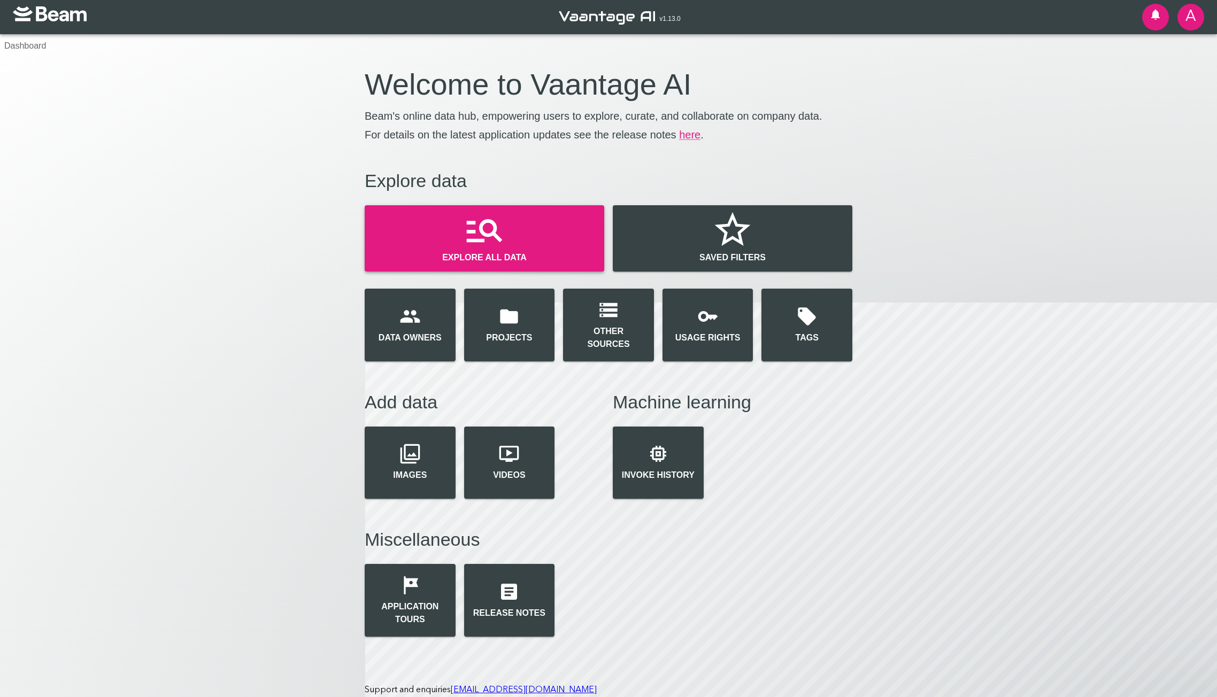 The width and height of the screenshot is (1217, 697). I want to click on p: Invoke history, so click(658, 476).